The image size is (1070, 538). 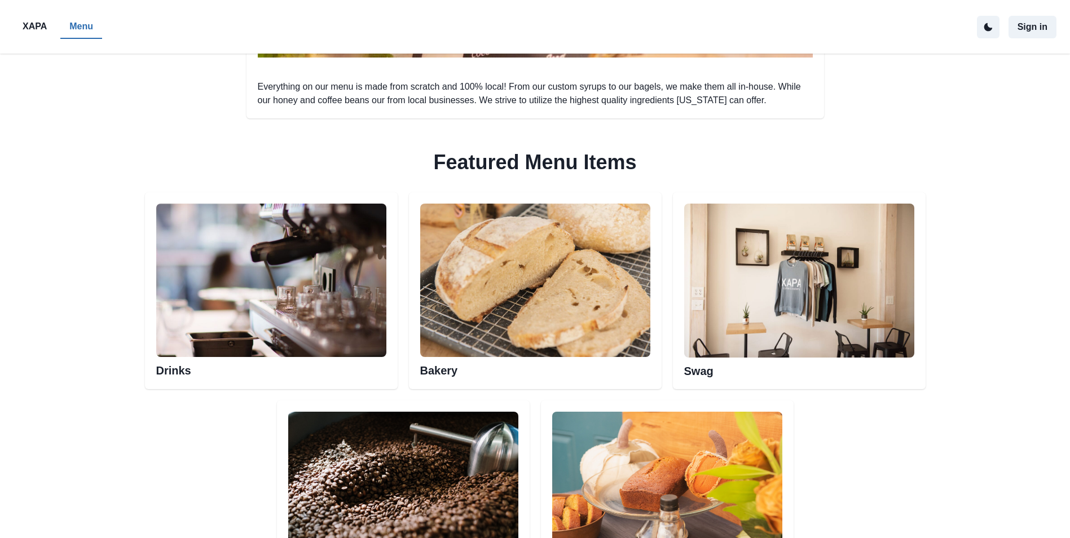 I want to click on h2: Bakery, so click(x=535, y=367).